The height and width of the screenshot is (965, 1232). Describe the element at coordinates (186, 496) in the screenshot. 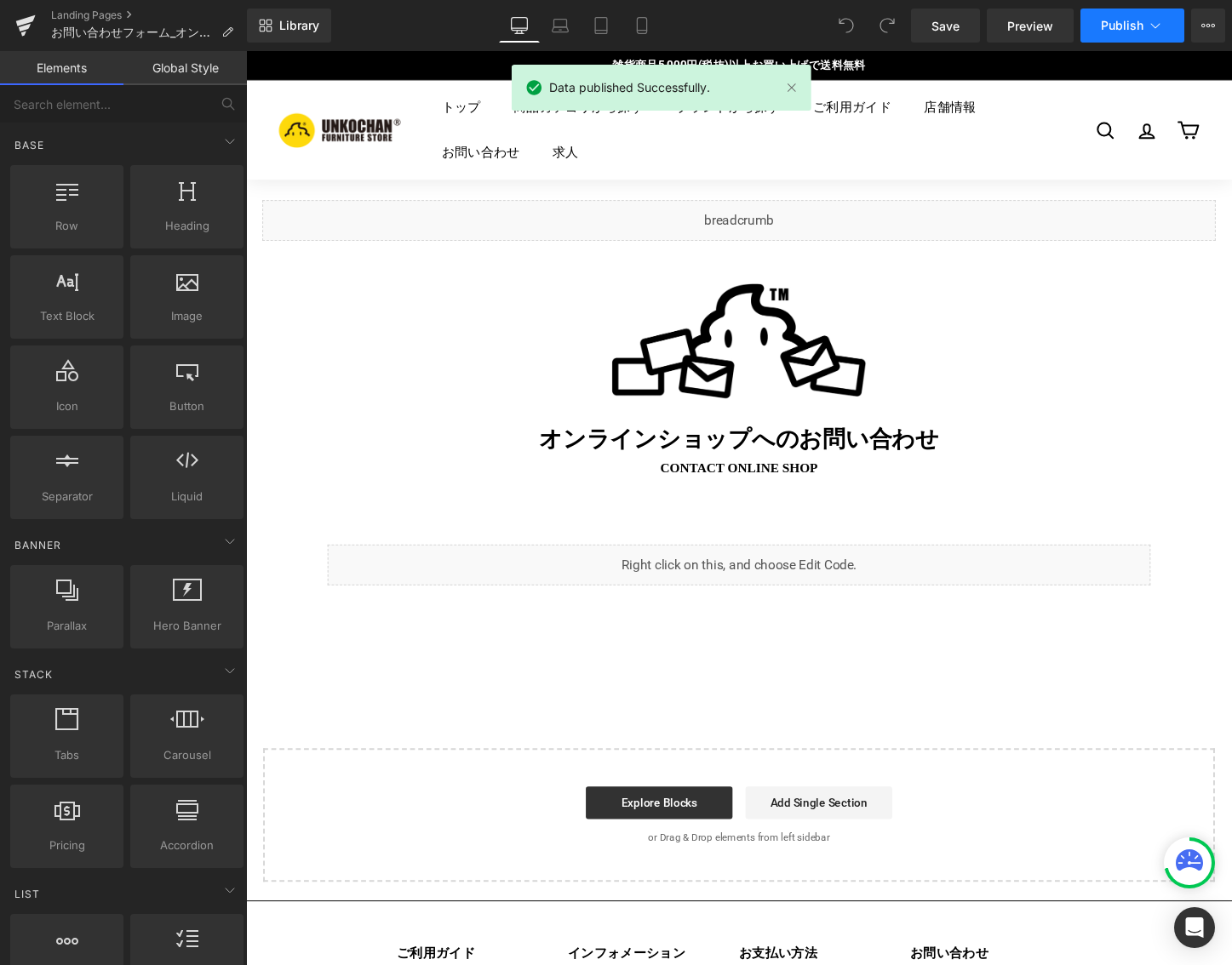

I see `span: Liquid` at that location.